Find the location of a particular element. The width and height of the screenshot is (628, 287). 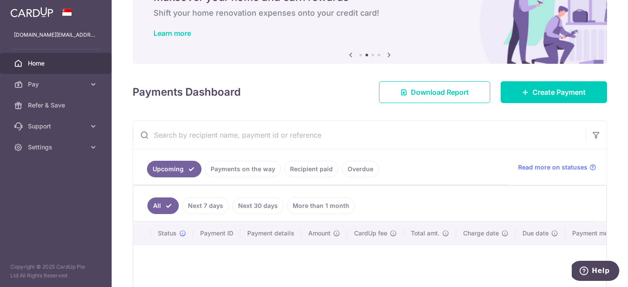

span: Pay is located at coordinates (57, 84).